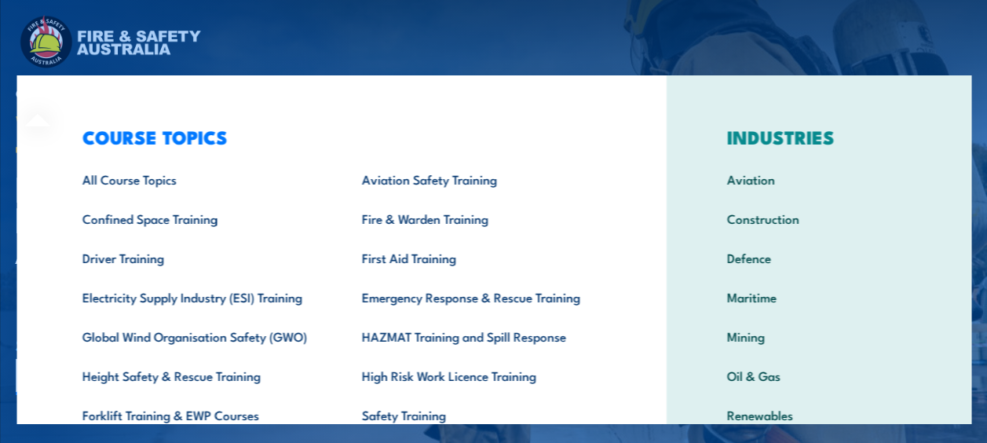 The height and width of the screenshot is (443, 987). Describe the element at coordinates (818, 218) in the screenshot. I see `a: Construction` at that location.